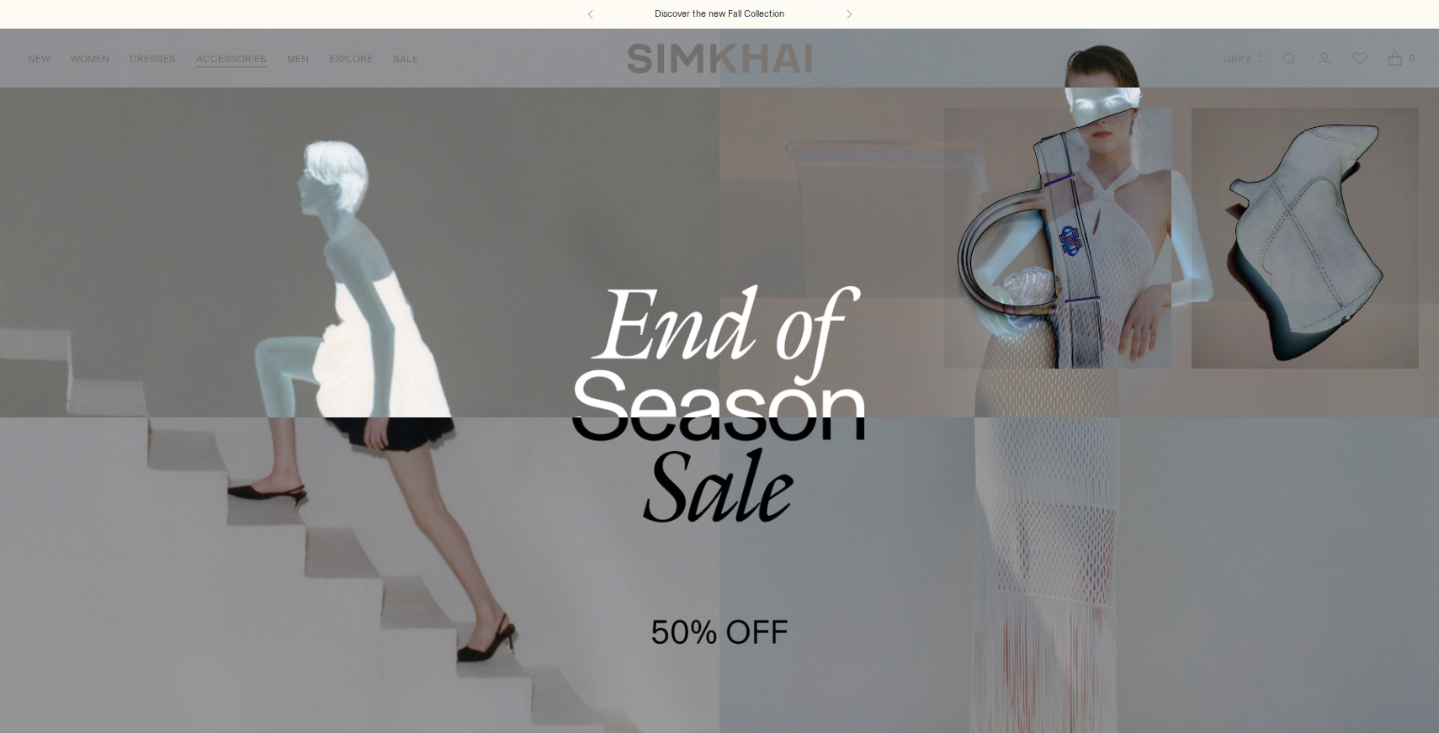 The height and width of the screenshot is (733, 1439). Describe the element at coordinates (298, 59) in the screenshot. I see `a: MEN` at that location.